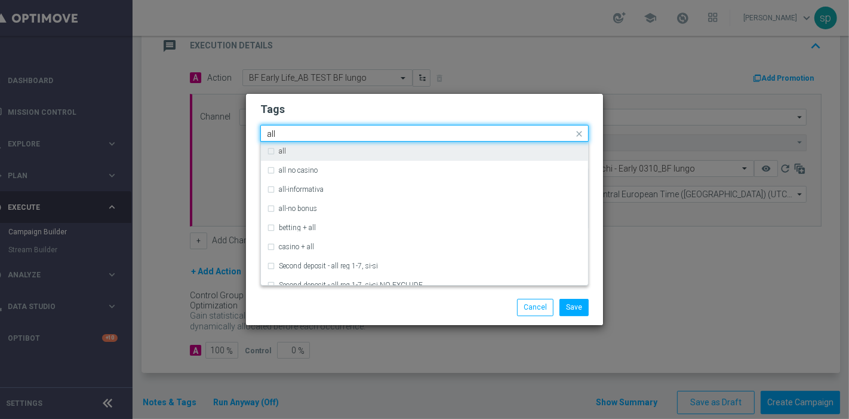 This screenshot has width=849, height=419. What do you see at coordinates (301, 189) in the screenshot?
I see `label: all-informativa` at bounding box center [301, 189].